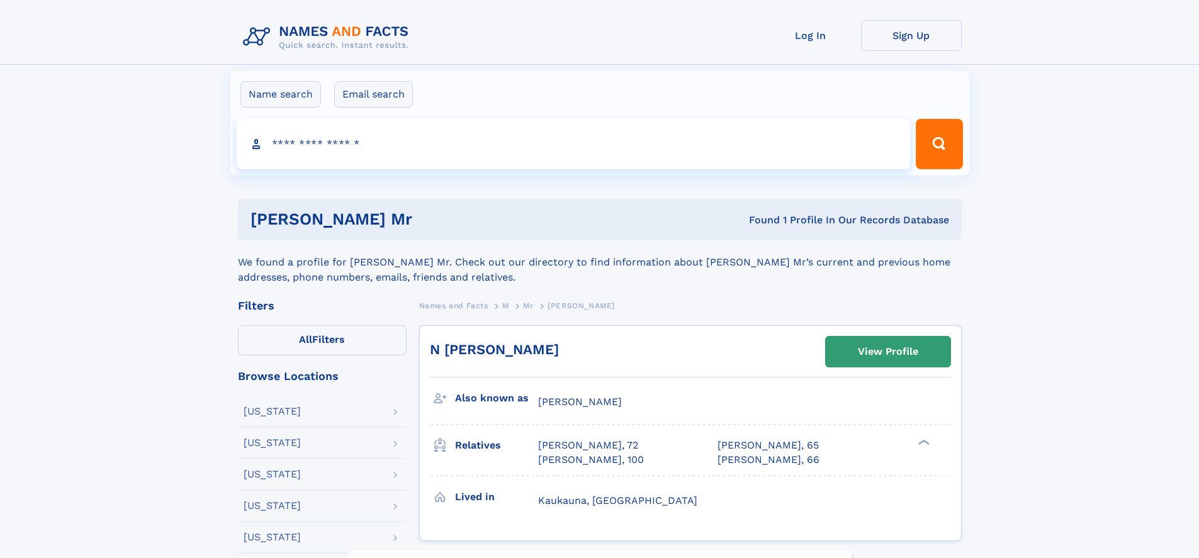 The image size is (1199, 558). I want to click on div: Found 1 Profile In Our Records Database, so click(764, 220).